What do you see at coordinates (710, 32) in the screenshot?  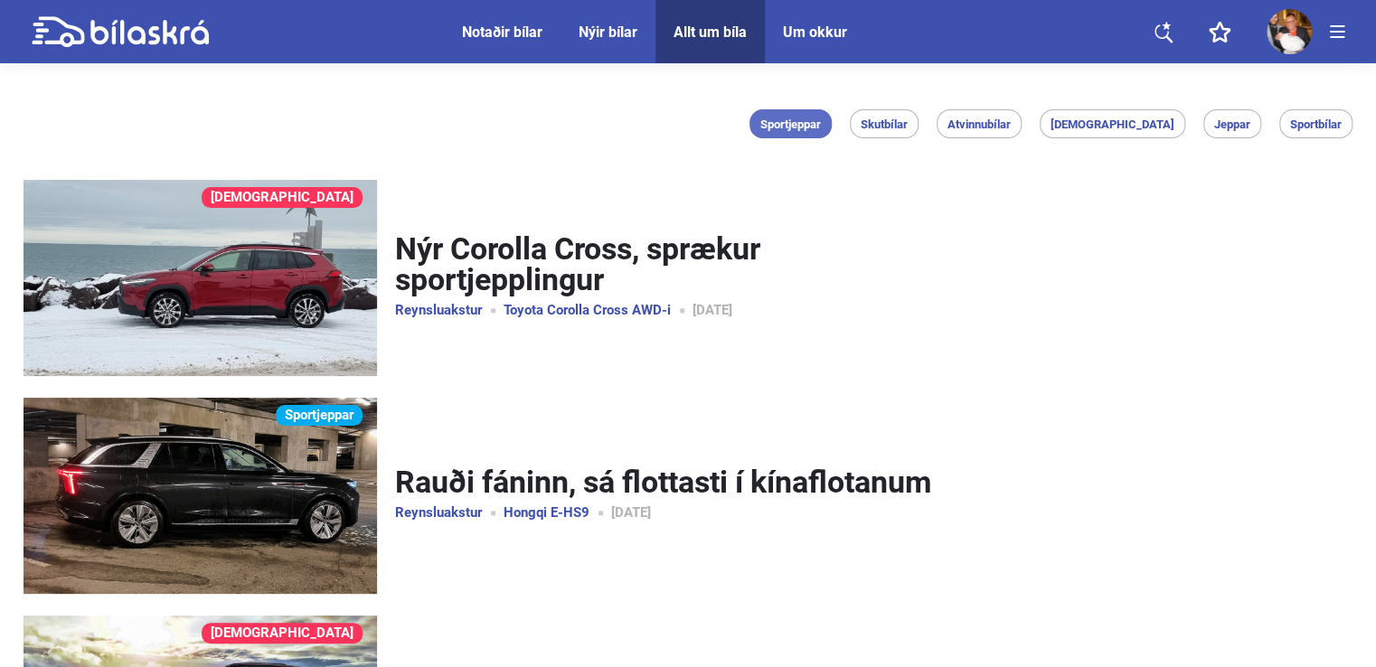 I see `a: Allt um bíla` at bounding box center [710, 32].